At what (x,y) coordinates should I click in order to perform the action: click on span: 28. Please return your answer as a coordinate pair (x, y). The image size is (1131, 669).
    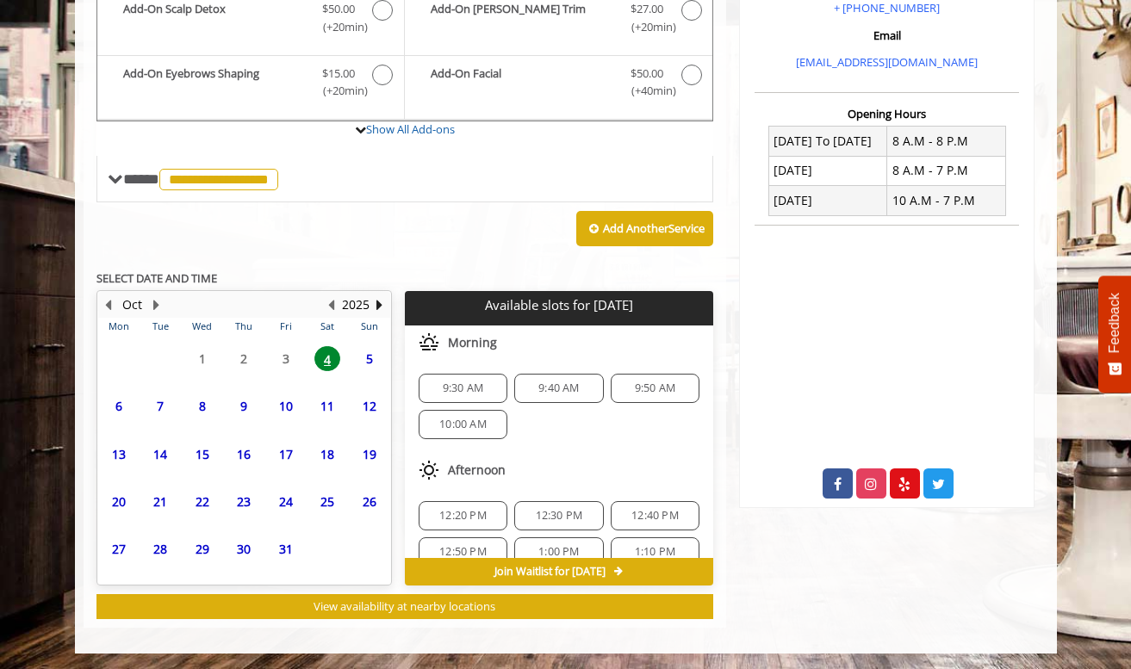
    Looking at the image, I should click on (160, 549).